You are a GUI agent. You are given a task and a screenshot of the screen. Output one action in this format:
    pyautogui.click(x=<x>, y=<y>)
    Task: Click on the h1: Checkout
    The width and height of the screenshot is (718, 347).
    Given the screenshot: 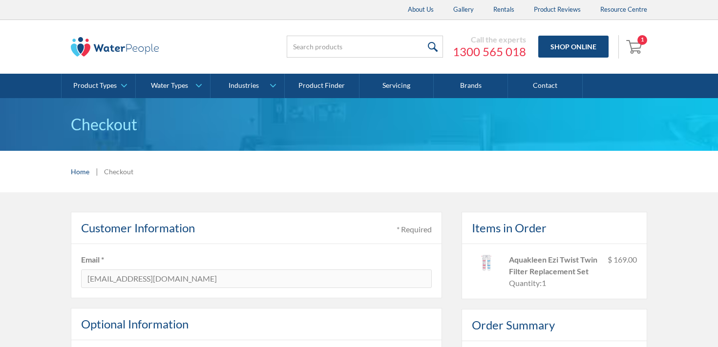 What is the action you would take?
    pyautogui.click(x=359, y=125)
    